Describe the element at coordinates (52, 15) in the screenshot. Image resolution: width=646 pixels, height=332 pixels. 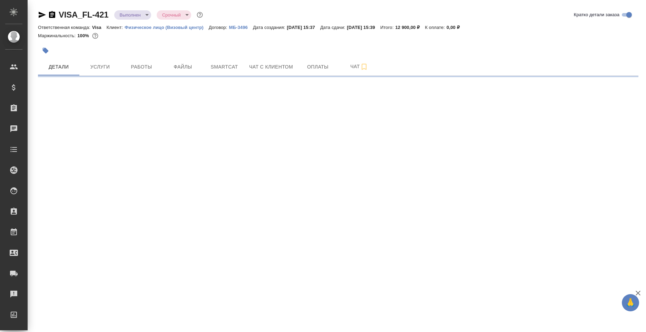
I see `button: Скопировать ссылку` at that location.